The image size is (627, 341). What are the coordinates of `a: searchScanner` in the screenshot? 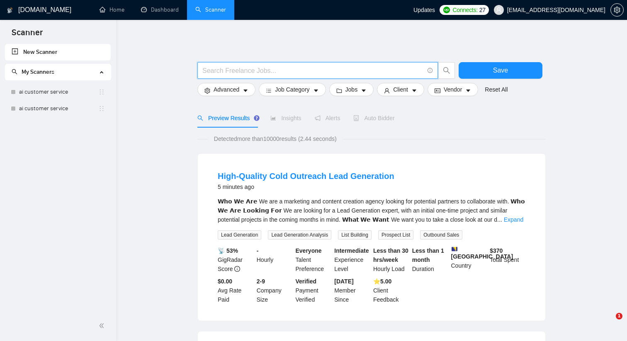 It's located at (211, 10).